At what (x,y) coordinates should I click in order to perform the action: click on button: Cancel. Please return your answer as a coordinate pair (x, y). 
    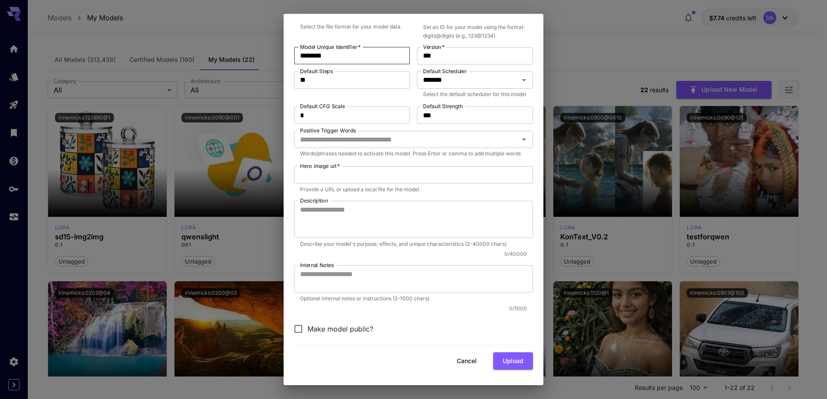
    Looking at the image, I should click on (467, 361).